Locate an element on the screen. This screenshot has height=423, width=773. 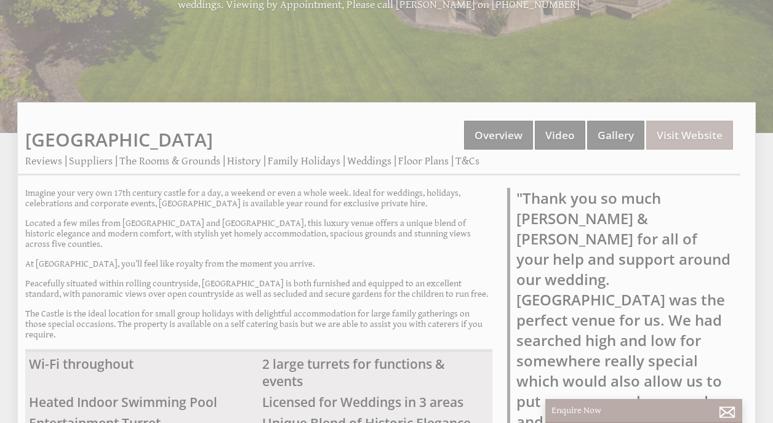
li: Heated Indoor Swimming Pool is located at coordinates (142, 402).